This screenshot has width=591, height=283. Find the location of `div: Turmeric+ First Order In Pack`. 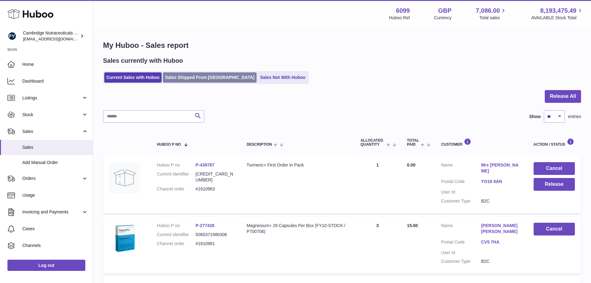

div: Turmeric+ First Order In Pack is located at coordinates (297, 165).